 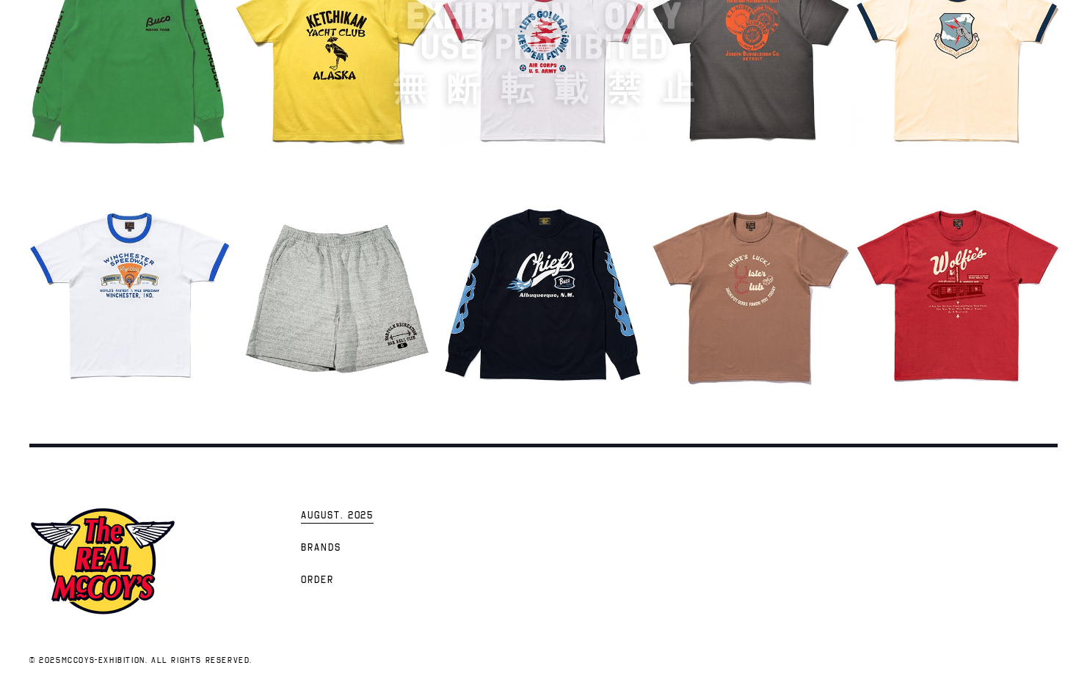 What do you see at coordinates (317, 581) in the screenshot?
I see `span: Order` at bounding box center [317, 581].